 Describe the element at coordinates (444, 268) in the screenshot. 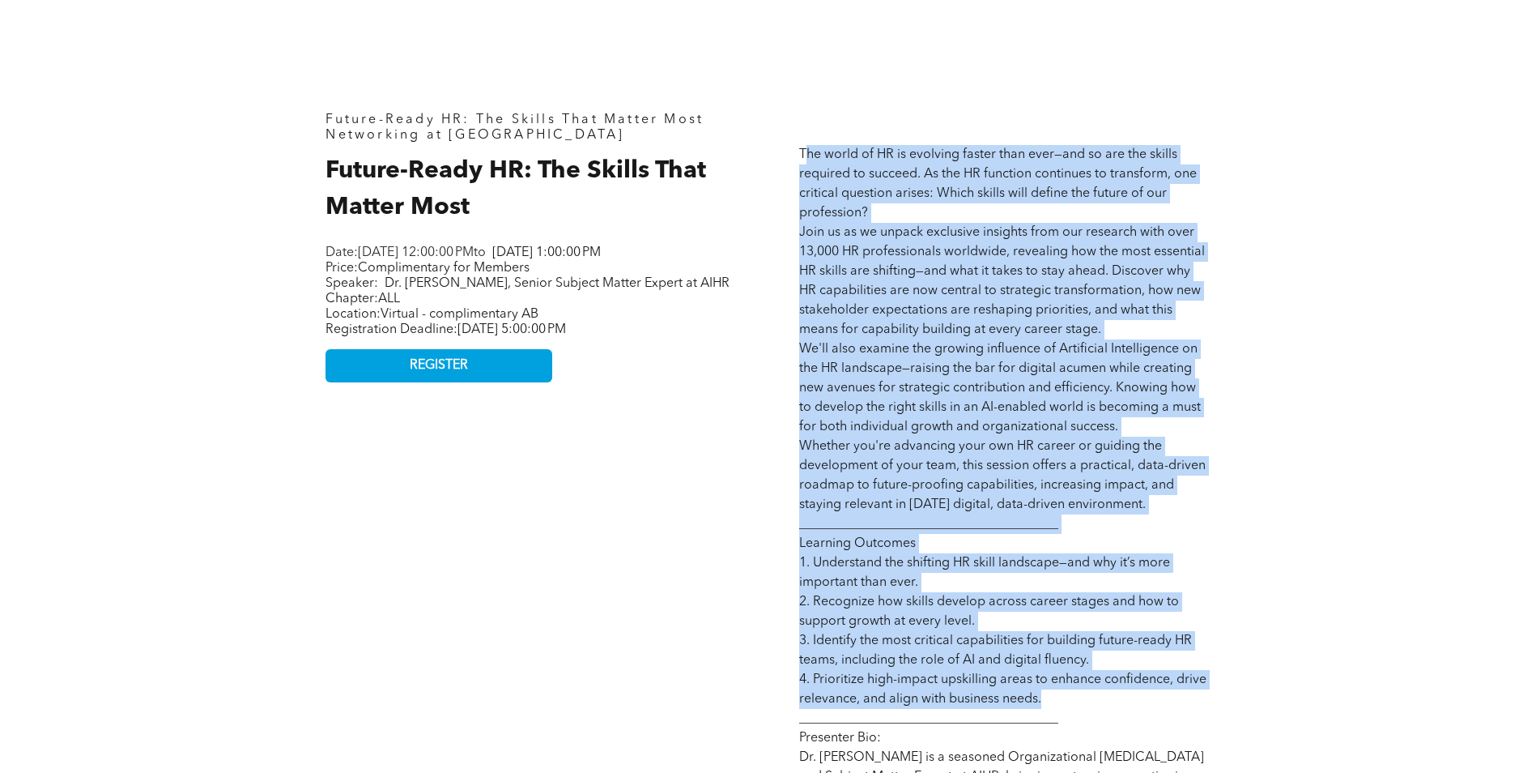

I see `span: Complimentary for Members` at that location.